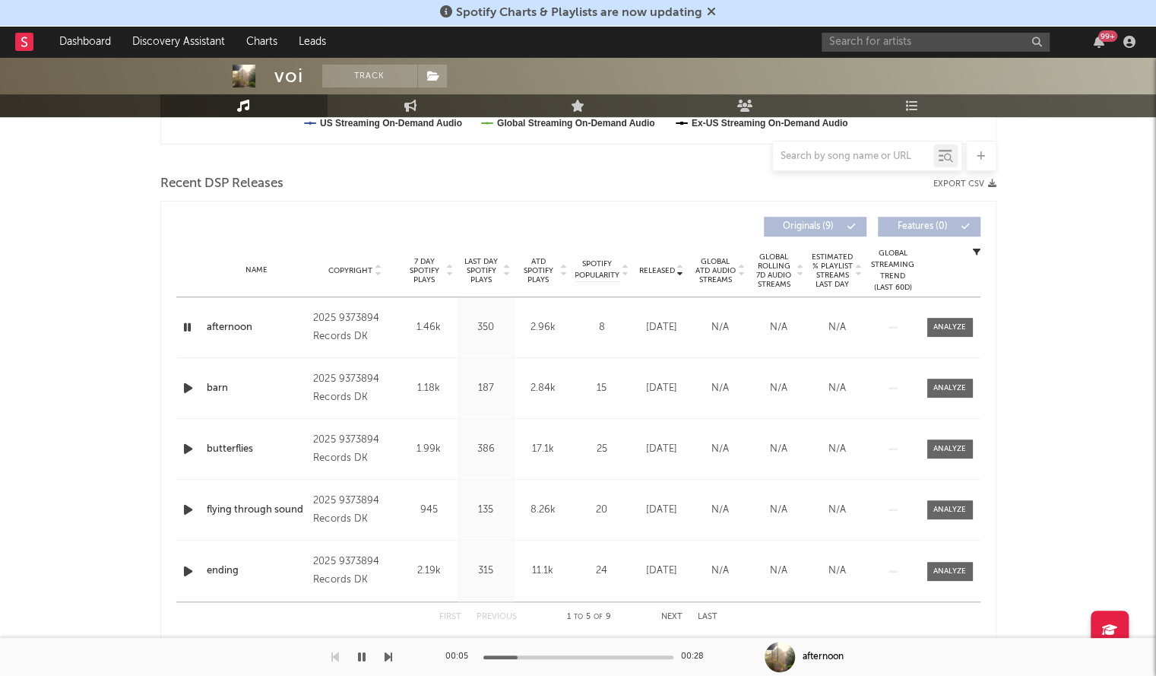 This screenshot has height=676, width=1156. Describe the element at coordinates (598, 617) in the screenshot. I see `span: of` at that location.